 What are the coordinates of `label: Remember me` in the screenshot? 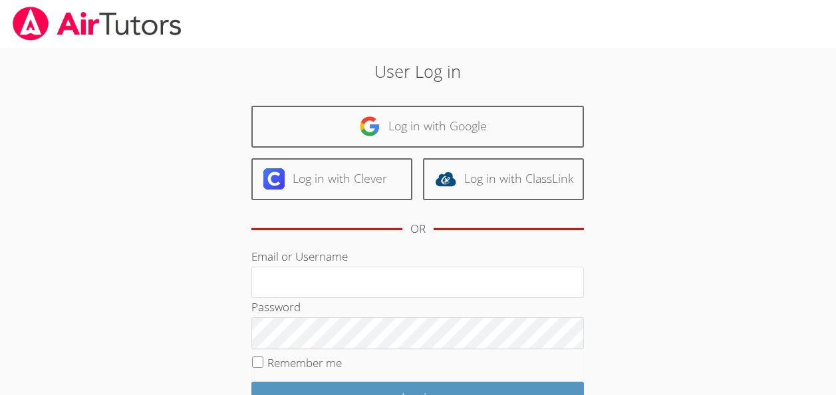 It's located at (305, 362).